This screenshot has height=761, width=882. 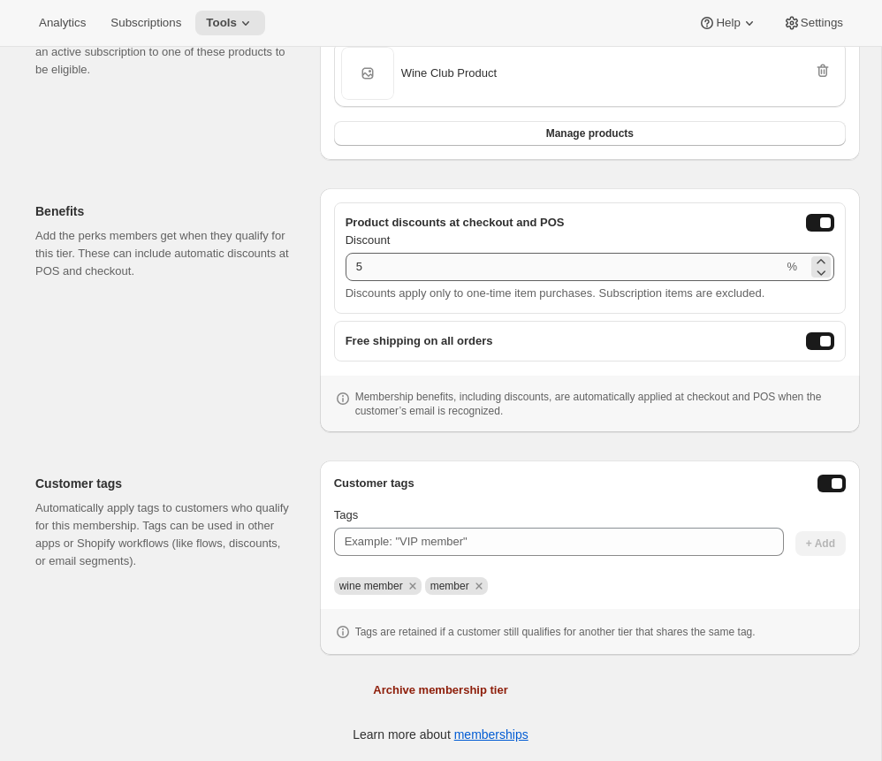 I want to click on button: Settings, so click(x=813, y=23).